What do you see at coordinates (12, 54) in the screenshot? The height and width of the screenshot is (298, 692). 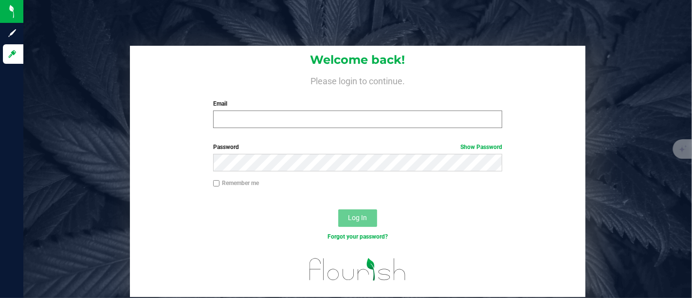 I see `inline-svg: Log in` at bounding box center [12, 54].